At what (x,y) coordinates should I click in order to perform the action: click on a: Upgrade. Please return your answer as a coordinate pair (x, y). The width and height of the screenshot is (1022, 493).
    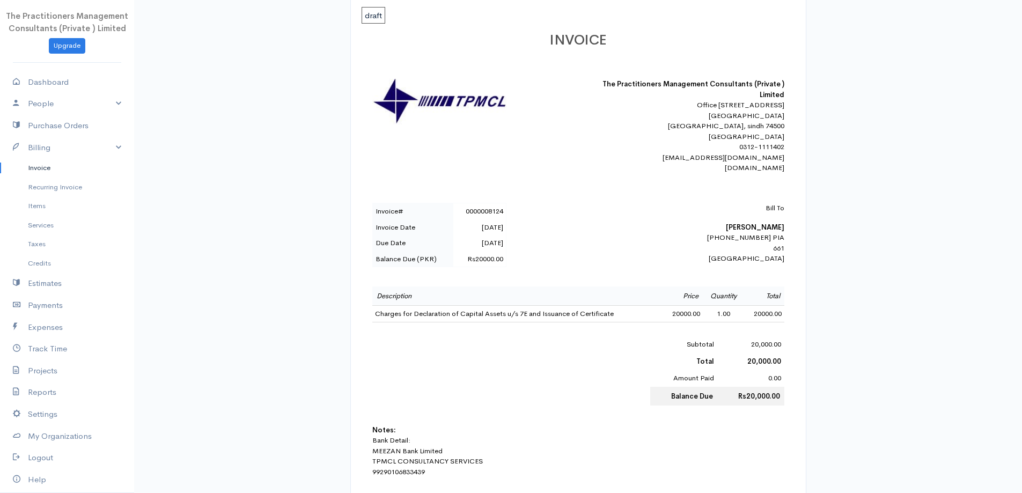
    Looking at the image, I should click on (67, 46).